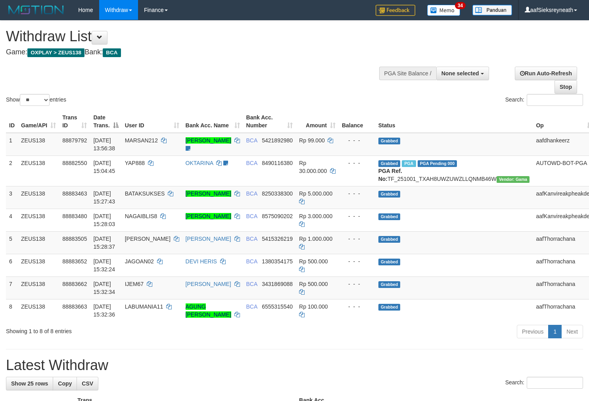 This screenshot has width=589, height=401. Describe the element at coordinates (277, 193) in the screenshot. I see `span: Copy 8250338300 to clipboard` at that location.